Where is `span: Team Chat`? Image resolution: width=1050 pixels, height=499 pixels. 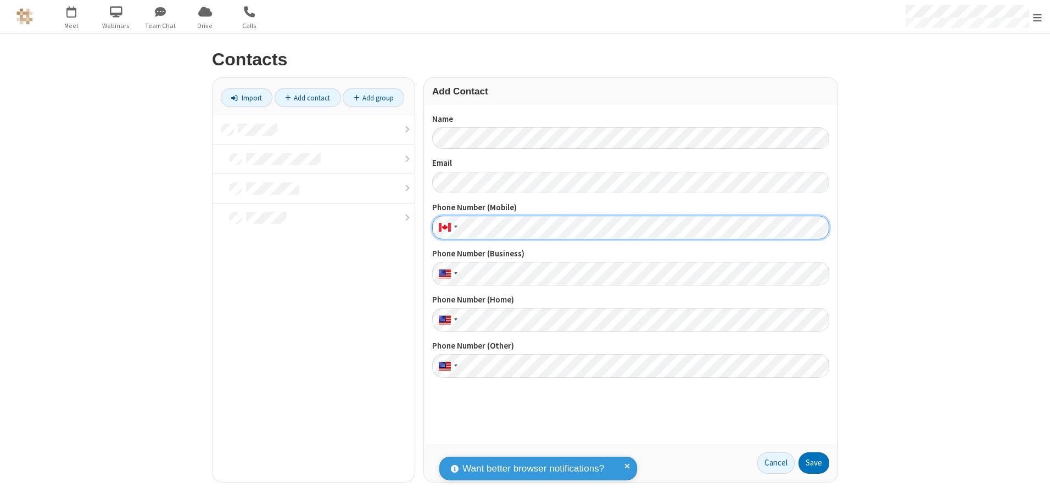
span: Team Chat is located at coordinates (160, 26).